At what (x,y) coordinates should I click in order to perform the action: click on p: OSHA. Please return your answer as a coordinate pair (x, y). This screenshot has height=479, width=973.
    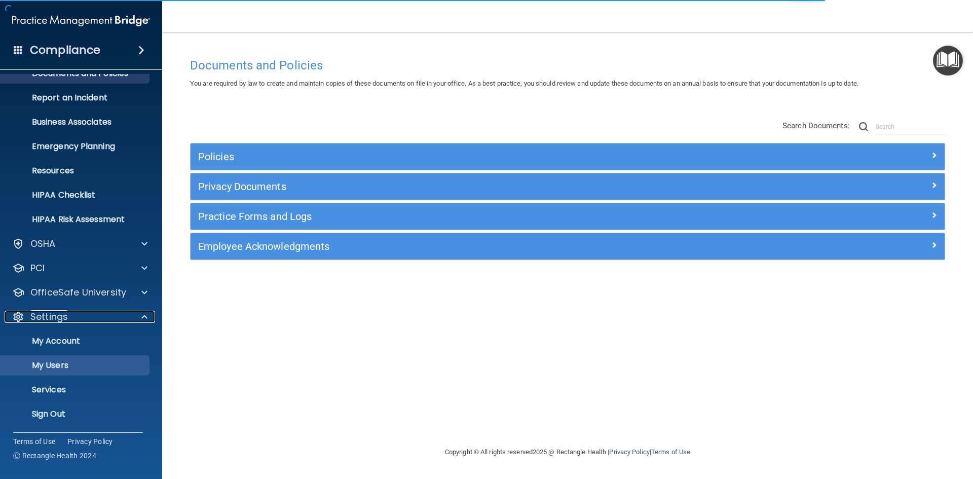
    Looking at the image, I should click on (43, 244).